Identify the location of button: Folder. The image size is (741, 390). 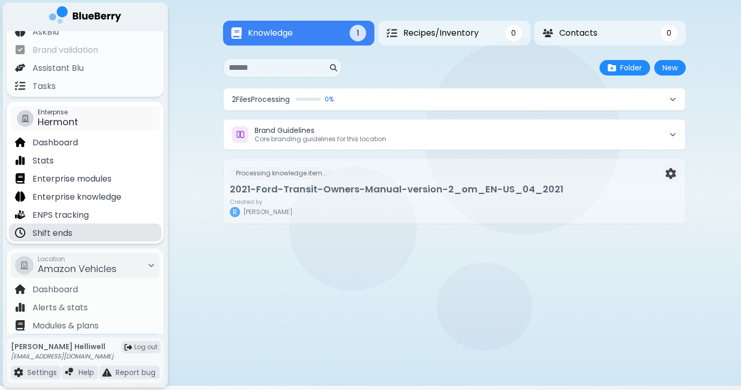
(625, 68).